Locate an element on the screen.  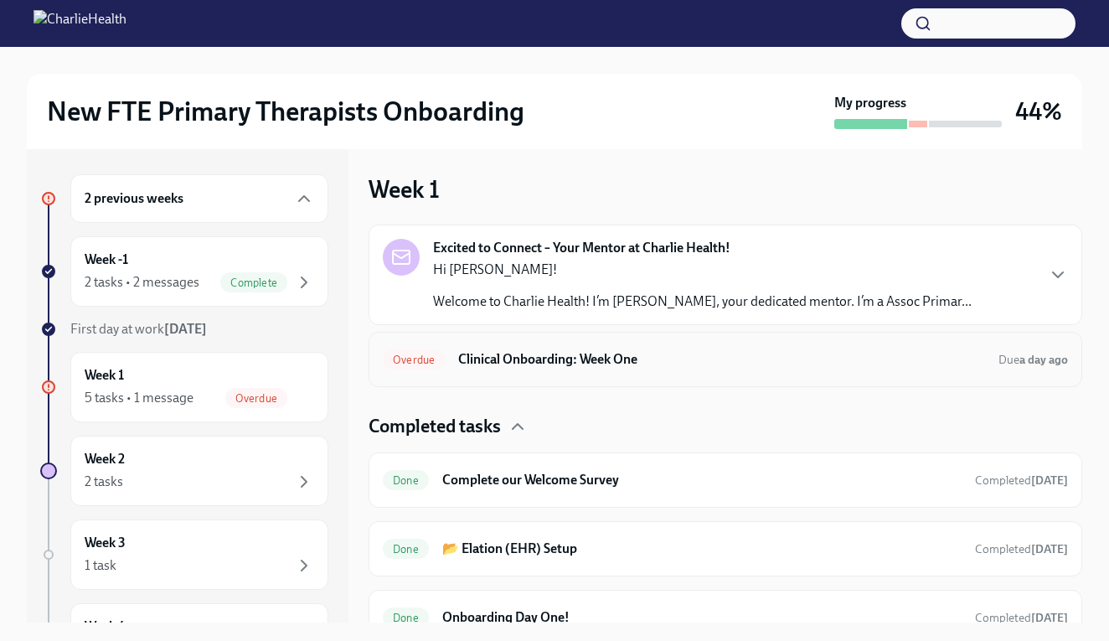
strong: My progress is located at coordinates (871, 103).